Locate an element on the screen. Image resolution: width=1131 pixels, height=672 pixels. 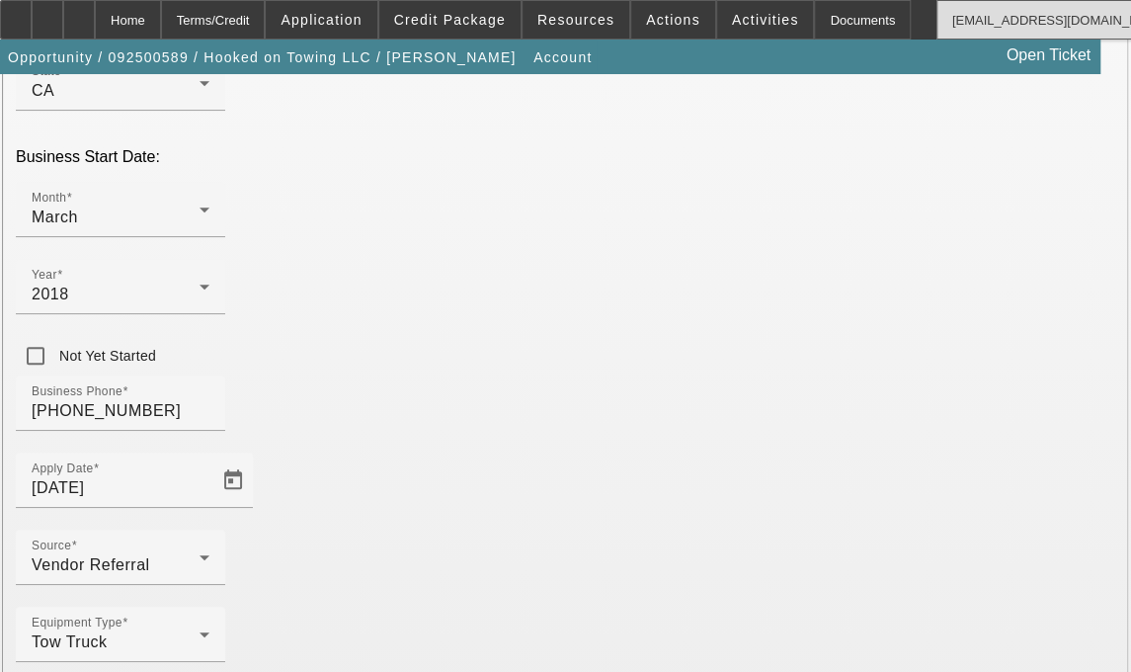
span: Activities is located at coordinates (766, 20).